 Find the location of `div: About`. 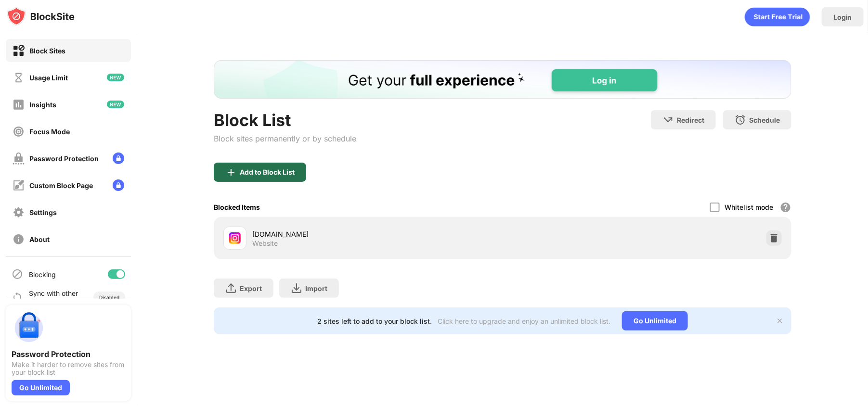

div: About is located at coordinates (39, 239).